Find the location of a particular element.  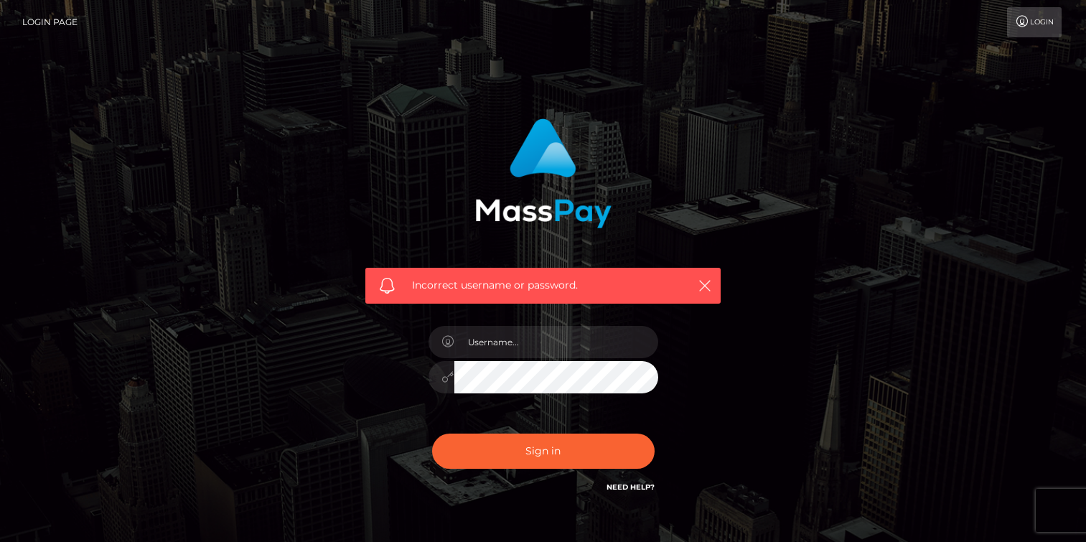

a: Login is located at coordinates (1035, 22).